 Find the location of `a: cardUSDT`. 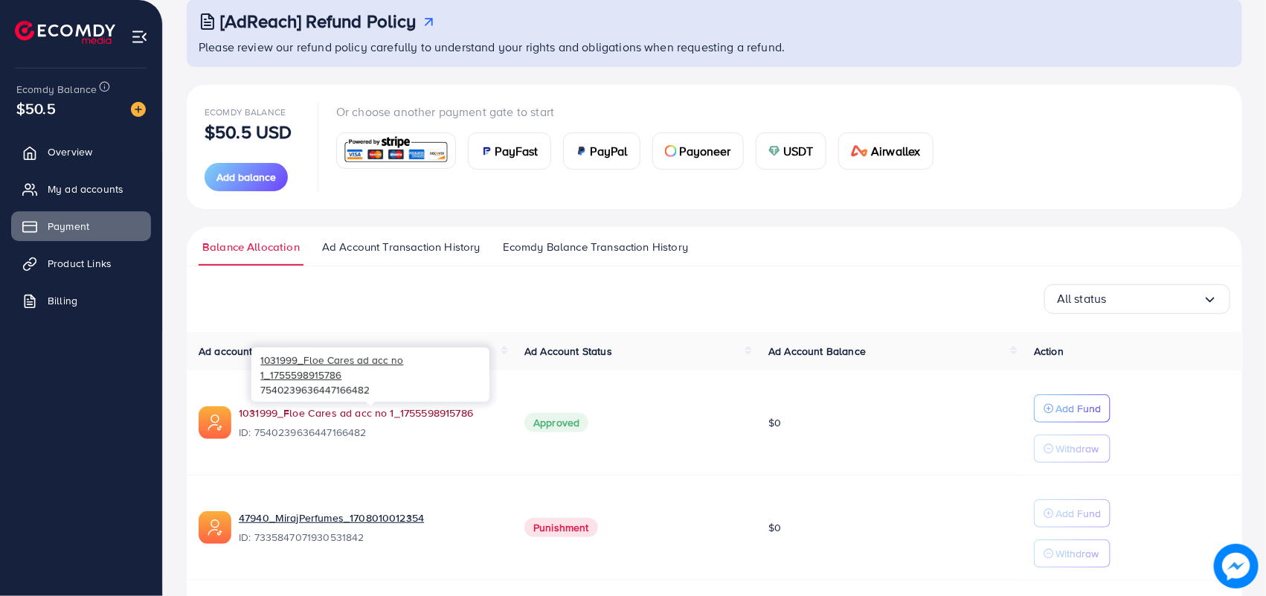

a: cardUSDT is located at coordinates (791, 151).